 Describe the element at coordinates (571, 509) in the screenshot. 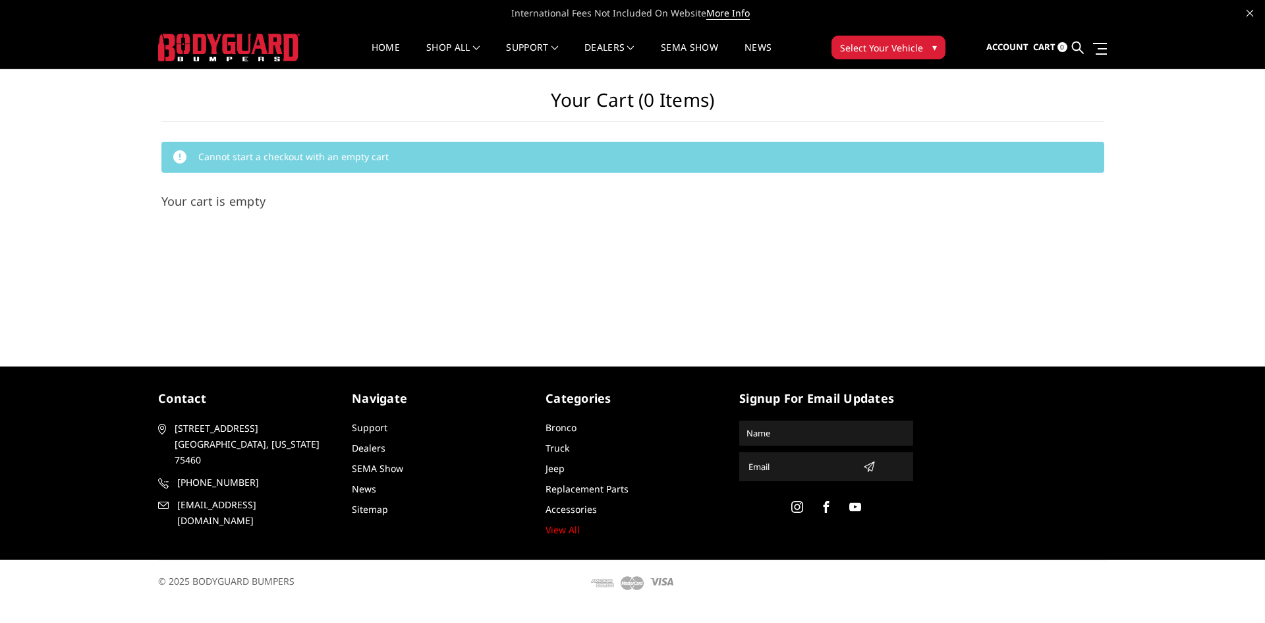

I see `a: Accessories` at that location.